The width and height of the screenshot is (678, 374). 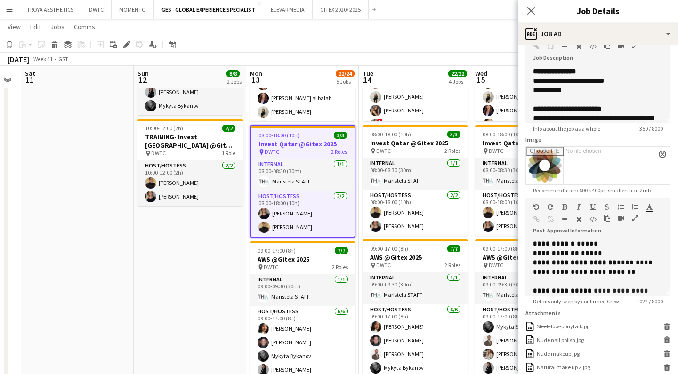 I want to click on button: Bold, so click(x=564, y=207).